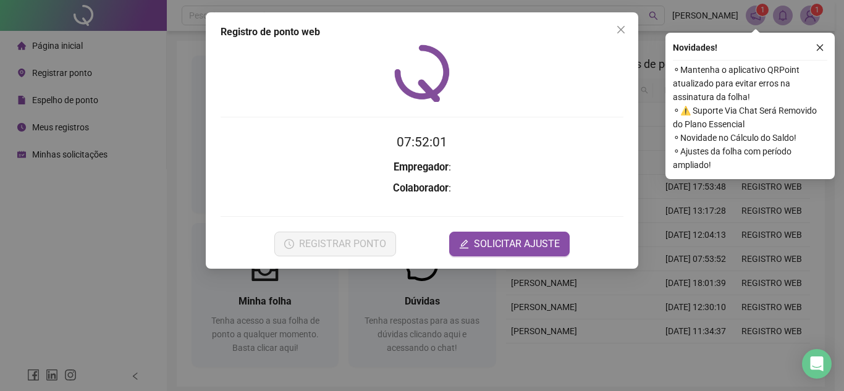 The height and width of the screenshot is (391, 844). What do you see at coordinates (422, 32) in the screenshot?
I see `div: Registro de ponto web` at bounding box center [422, 32].